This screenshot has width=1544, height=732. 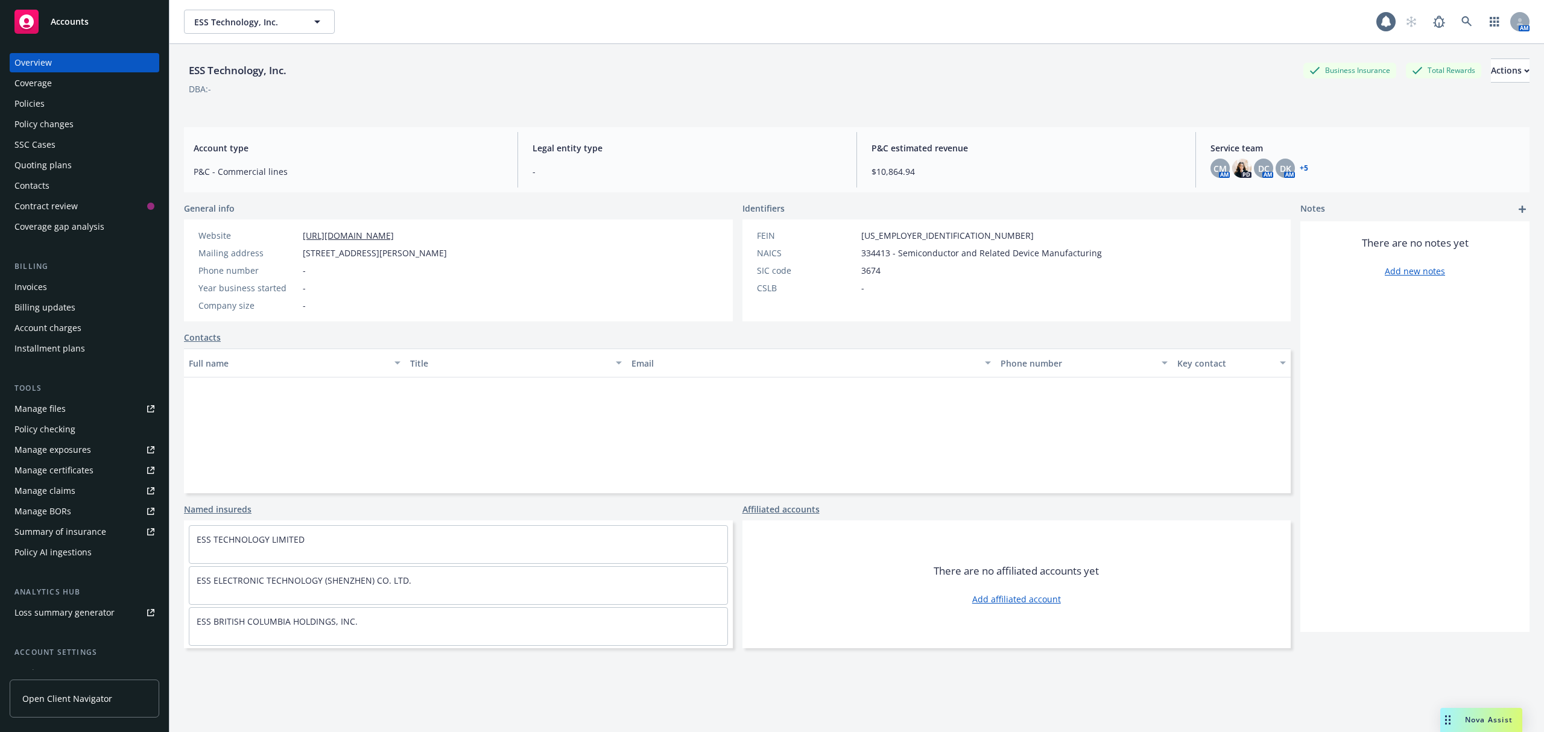 What do you see at coordinates (59, 227) in the screenshot?
I see `div: Coverage gap analysis` at bounding box center [59, 227].